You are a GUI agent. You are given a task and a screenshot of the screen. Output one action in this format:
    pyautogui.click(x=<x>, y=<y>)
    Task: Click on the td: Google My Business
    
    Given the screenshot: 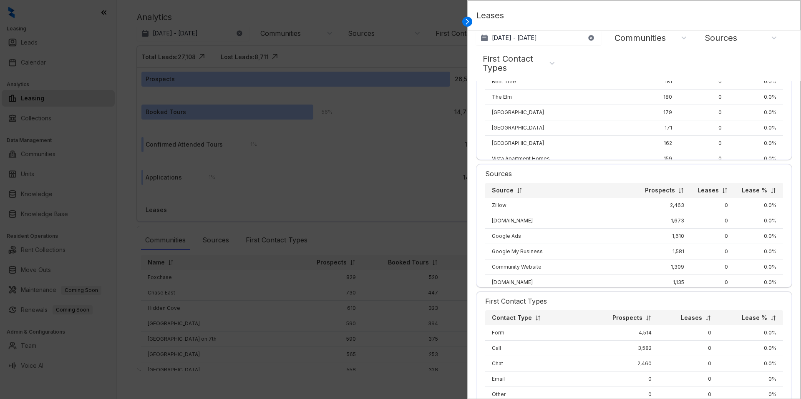 What is the action you would take?
    pyautogui.click(x=561, y=252)
    